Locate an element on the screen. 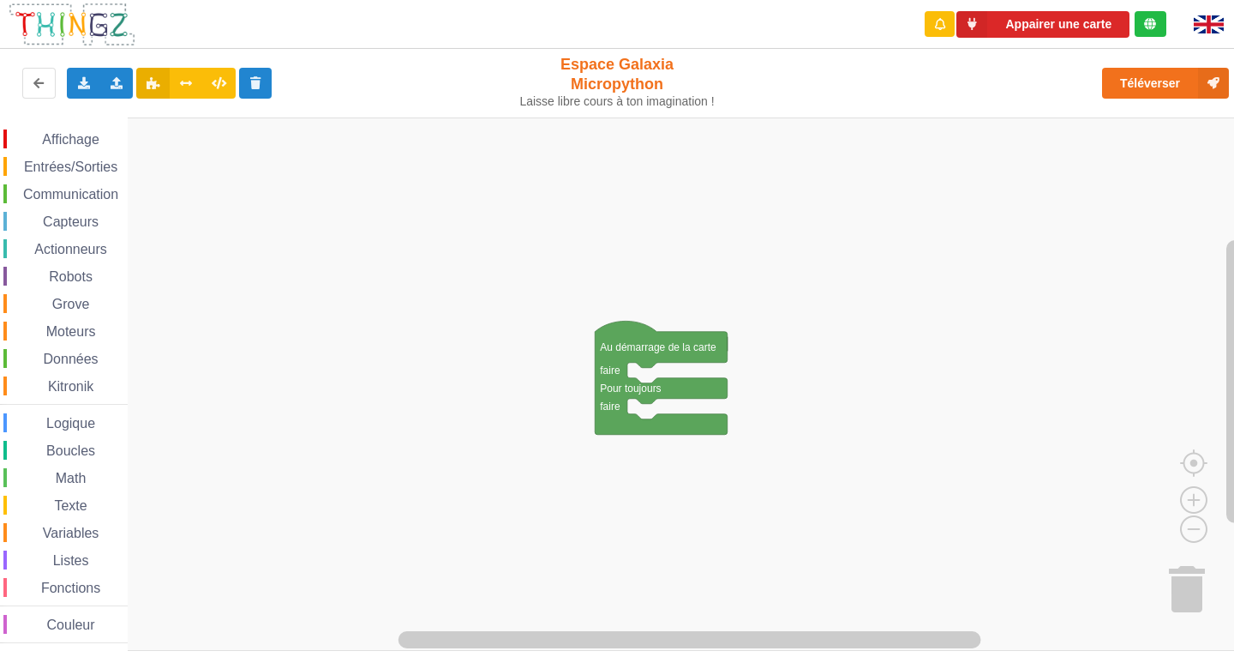  span: Grove is located at coordinates (71, 303).